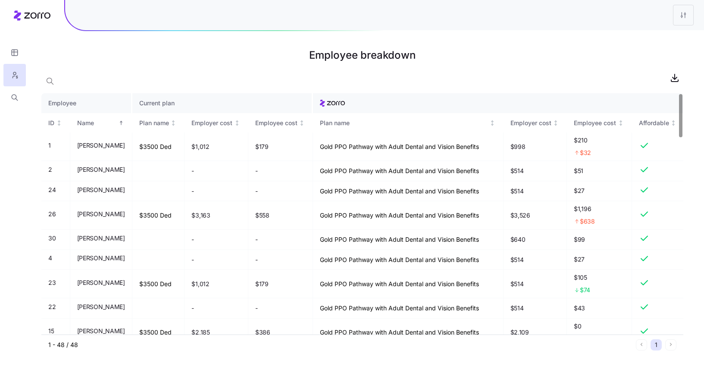 The width and height of the screenshot is (704, 382). I want to click on button: 1, so click(656, 344).